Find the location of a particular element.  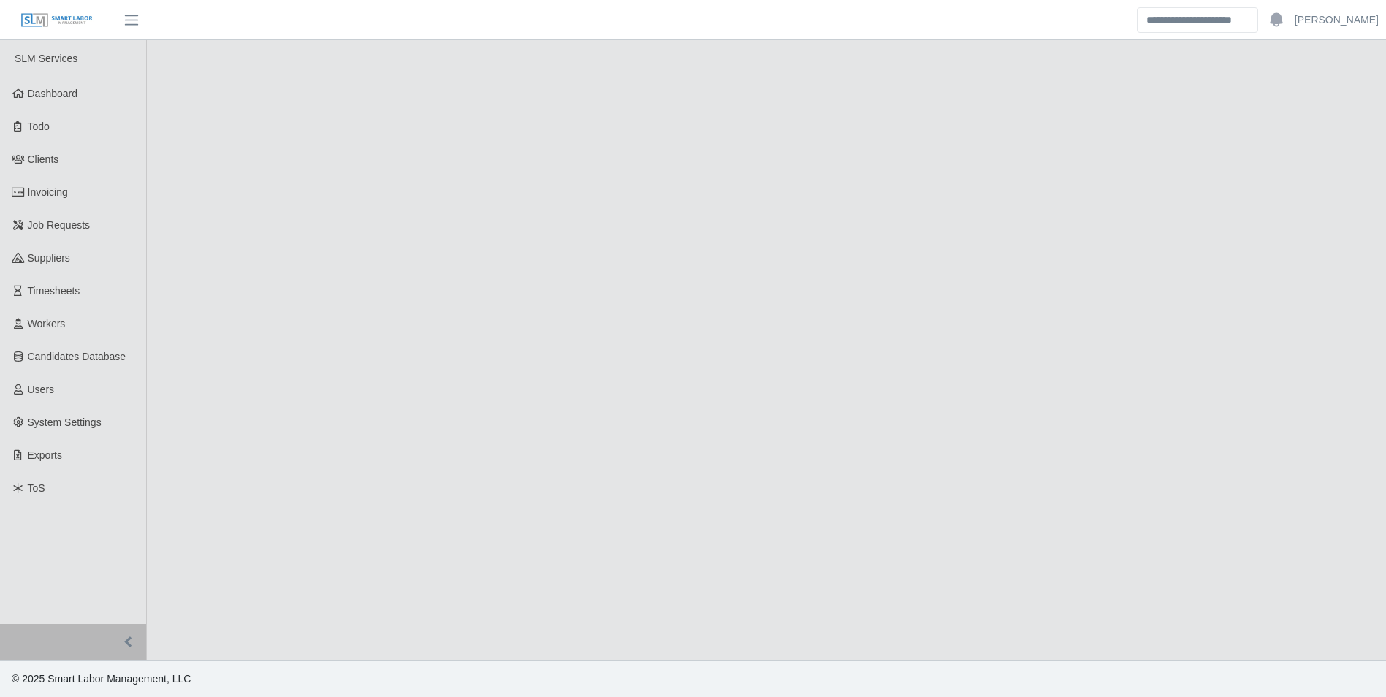

span: Timesheets is located at coordinates (54, 291).